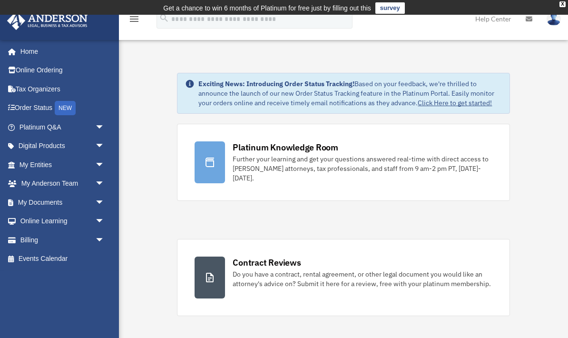  Describe the element at coordinates (455, 103) in the screenshot. I see `a: Click Here to get started!` at that location.